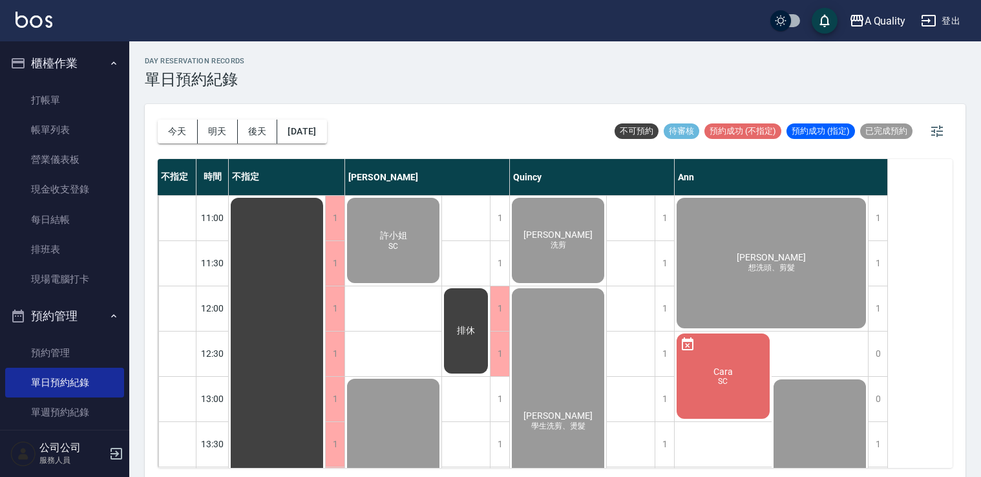 This screenshot has height=477, width=981. What do you see at coordinates (940, 21) in the screenshot?
I see `button: 登出` at bounding box center [940, 21].